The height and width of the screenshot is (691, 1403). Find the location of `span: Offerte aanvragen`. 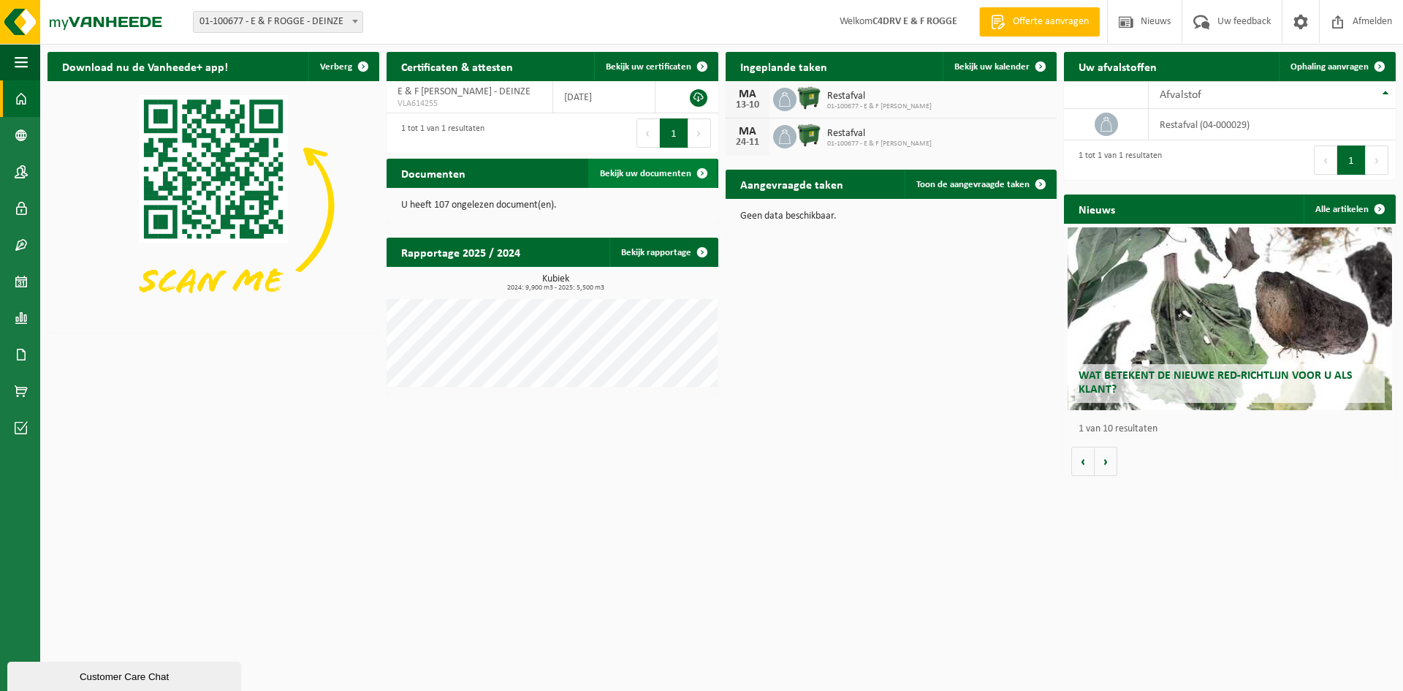

span: Offerte aanvragen is located at coordinates (1051, 22).